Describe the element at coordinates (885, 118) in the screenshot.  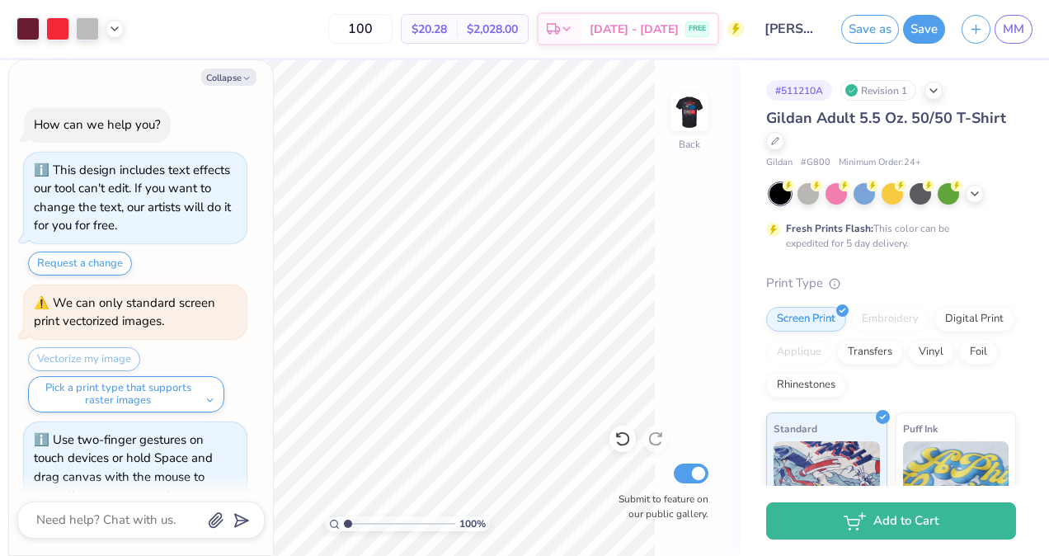
I see `span: Gildan Adult 5.5 Oz. 50/50 T-Shirt` at that location.